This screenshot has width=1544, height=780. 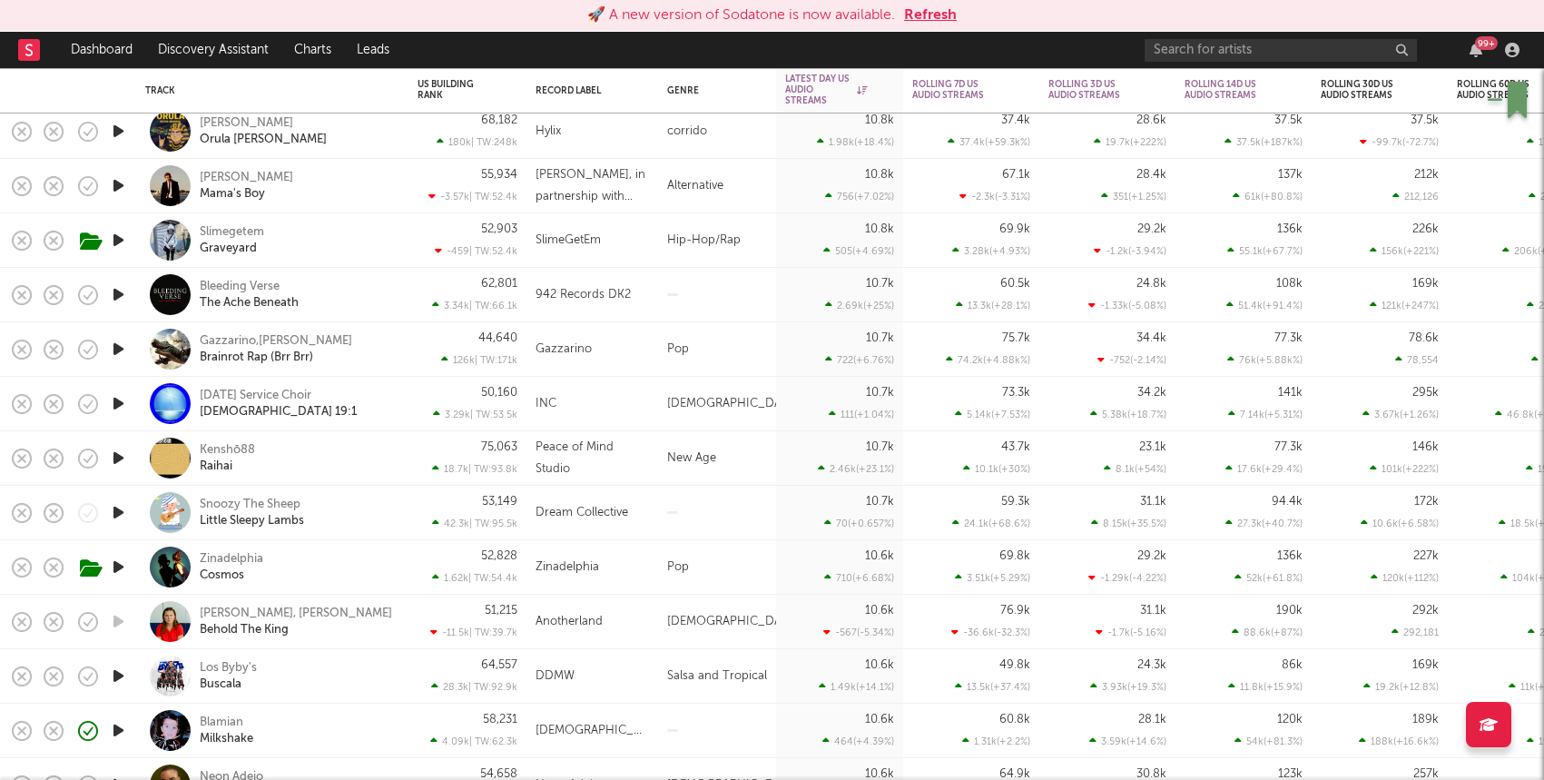 What do you see at coordinates (993, 305) in the screenshot?
I see `div: 13.3k ( +28.1 % )` at bounding box center [993, 305].